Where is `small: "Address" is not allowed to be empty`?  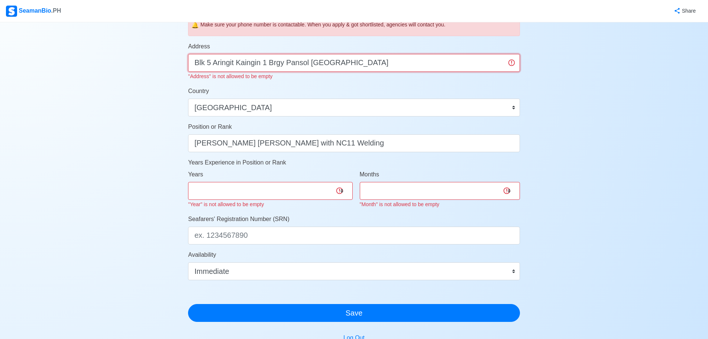 small: "Address" is not allowed to be empty is located at coordinates (230, 76).